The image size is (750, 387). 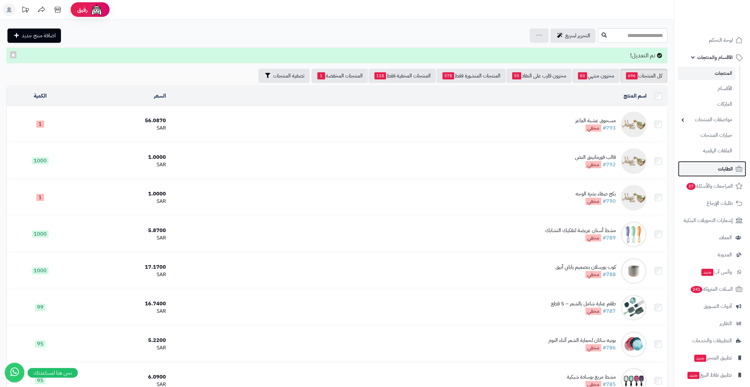 What do you see at coordinates (634, 124) in the screenshot?
I see `img: مسحوق عشبة الماعز` at bounding box center [634, 124].